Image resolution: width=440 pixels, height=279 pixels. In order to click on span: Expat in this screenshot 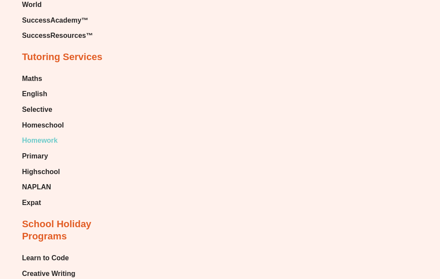, I will do `click(31, 203)`.